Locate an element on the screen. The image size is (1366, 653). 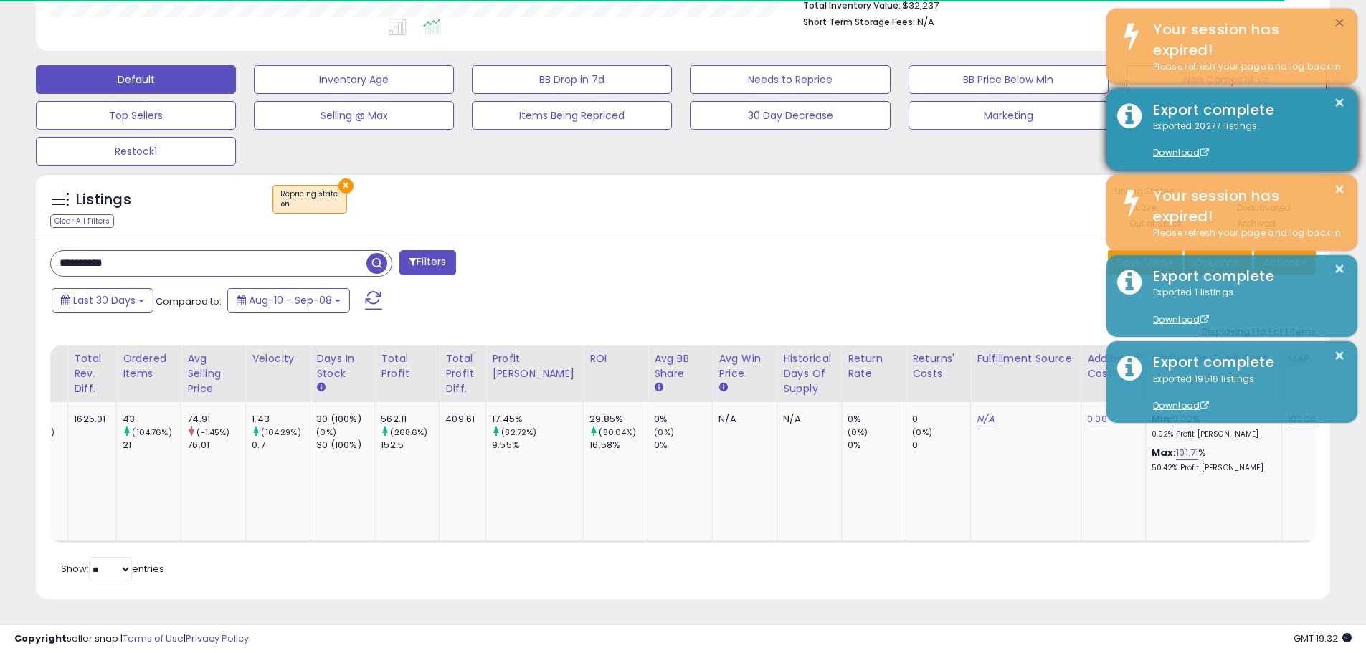
a: Privacy Policy is located at coordinates (217, 638).